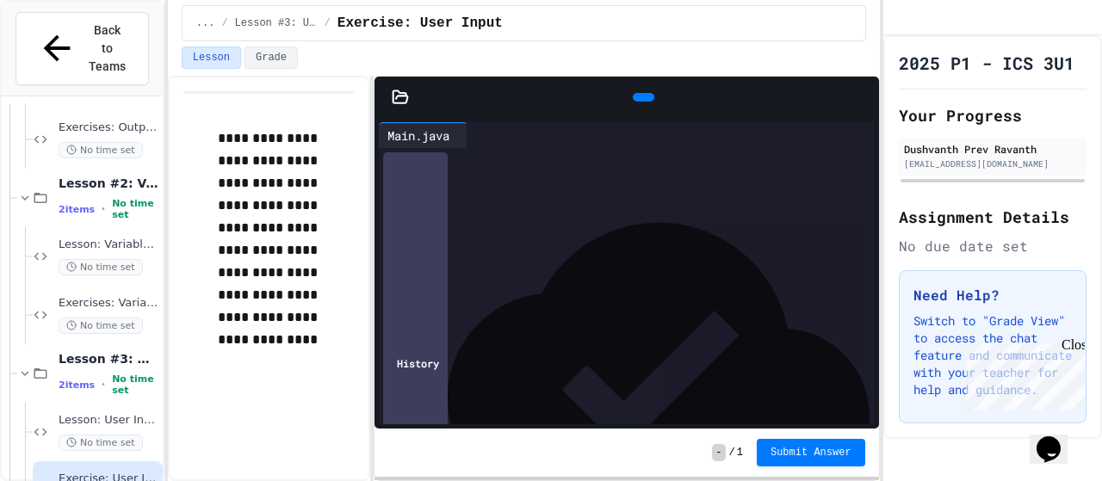  Describe the element at coordinates (82, 48) in the screenshot. I see `button: Back to Teams` at that location.